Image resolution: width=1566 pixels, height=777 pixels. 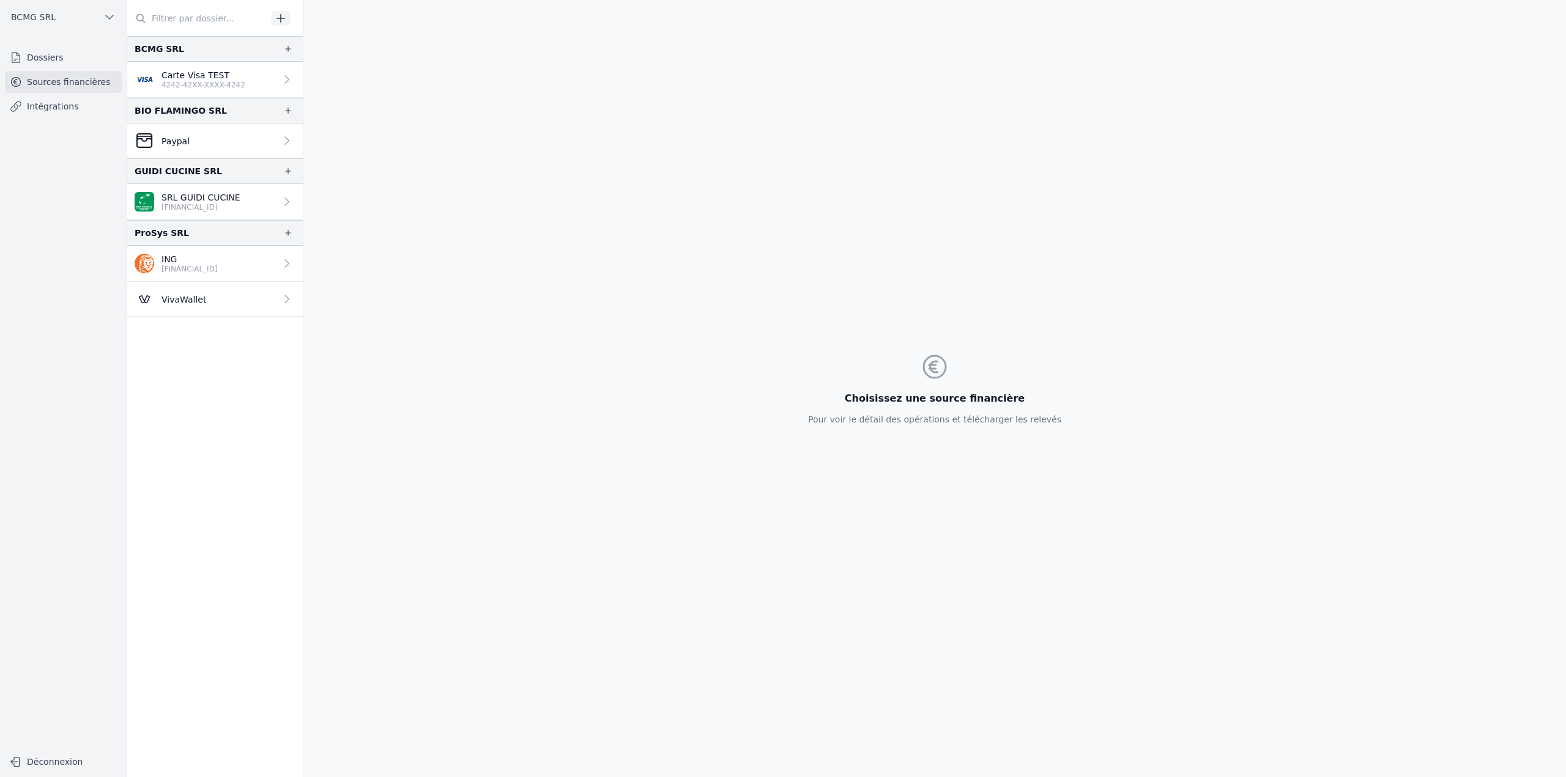 I want to click on a: VivaWallet, so click(x=215, y=299).